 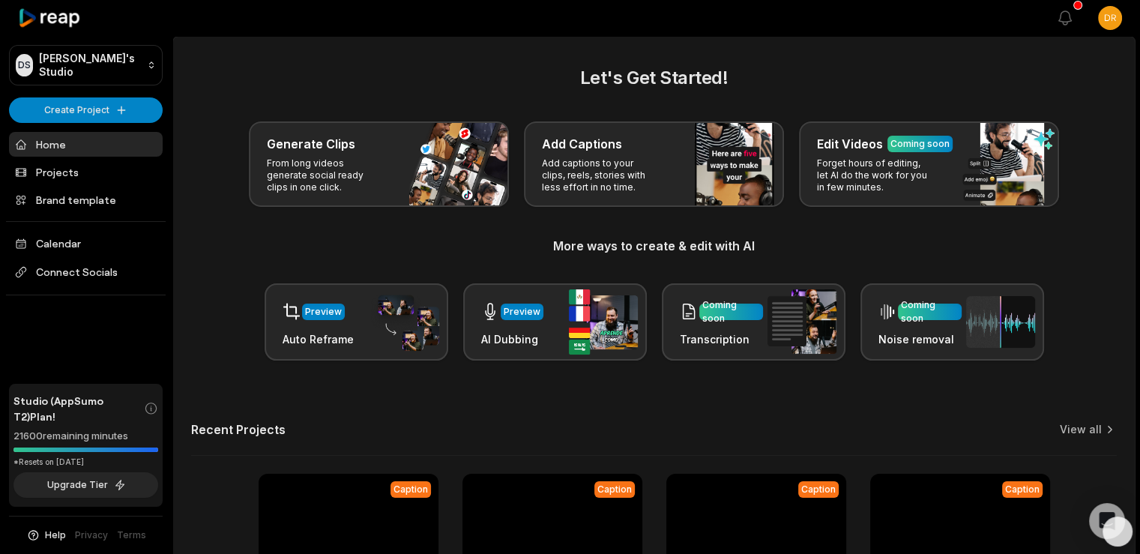 What do you see at coordinates (1001, 322) in the screenshot?
I see `img: noise_removal.png` at bounding box center [1001, 322].